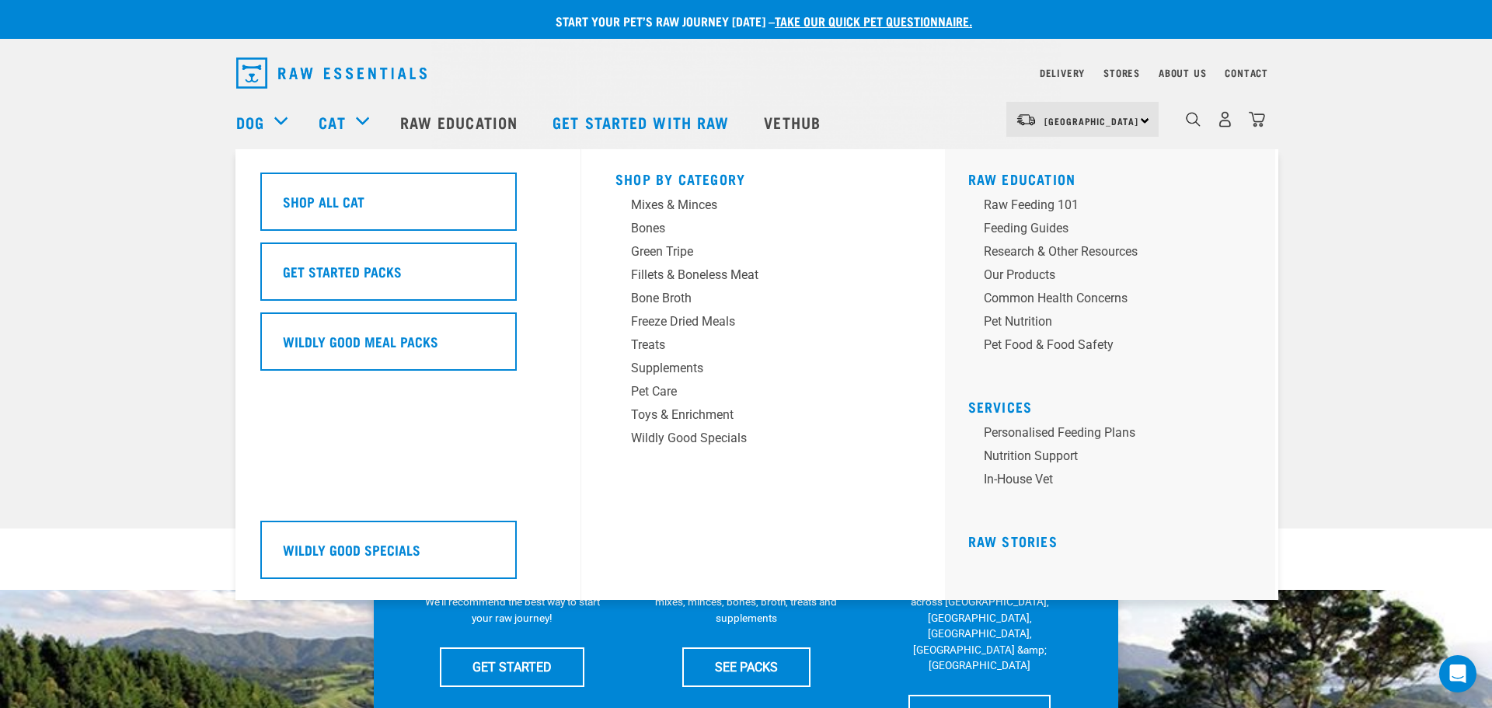 The width and height of the screenshot is (1492, 708). Describe the element at coordinates (873, 20) in the screenshot. I see `a: take our quick pet questionnaire.` at that location.